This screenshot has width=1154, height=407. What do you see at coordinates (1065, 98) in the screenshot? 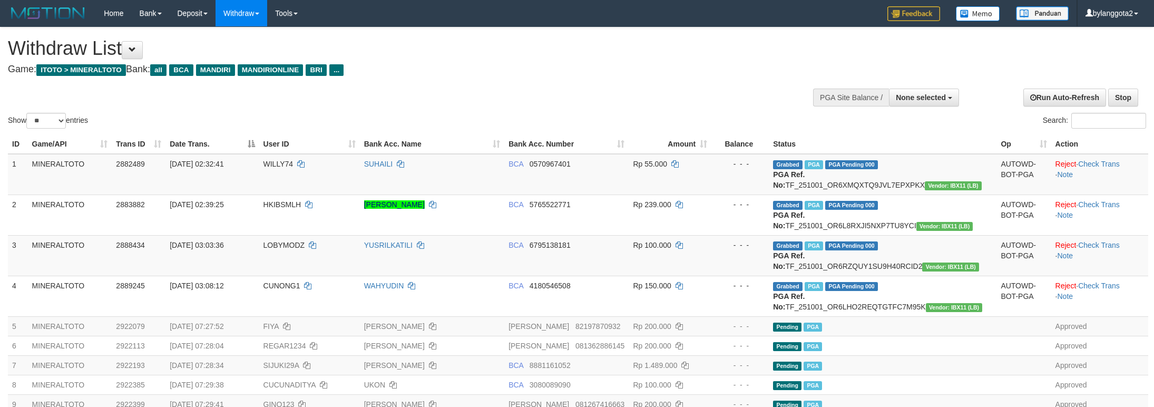
I see `a: Run Auto-Refresh` at bounding box center [1065, 98].